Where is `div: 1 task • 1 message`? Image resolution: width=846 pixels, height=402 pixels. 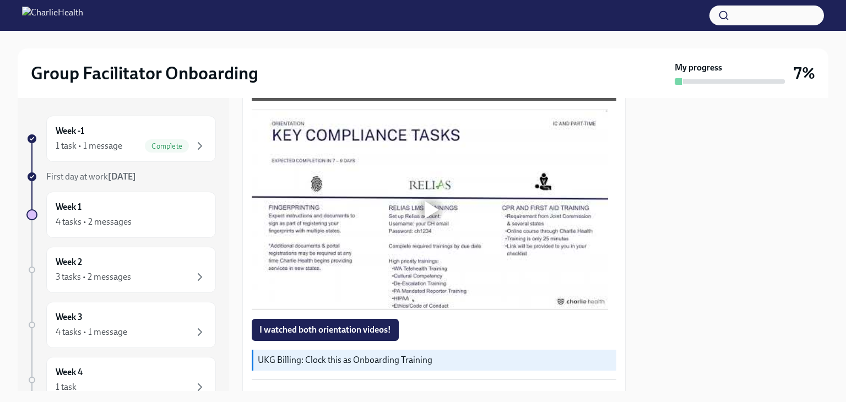
div: 1 task • 1 message is located at coordinates (89, 146).